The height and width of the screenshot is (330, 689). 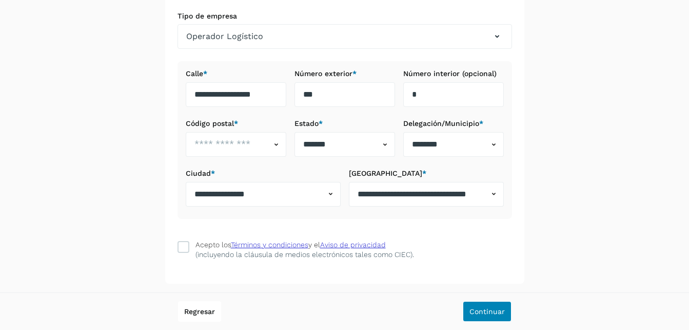 What do you see at coordinates (353, 244) in the screenshot?
I see `a: Aviso de privacidad` at bounding box center [353, 244].